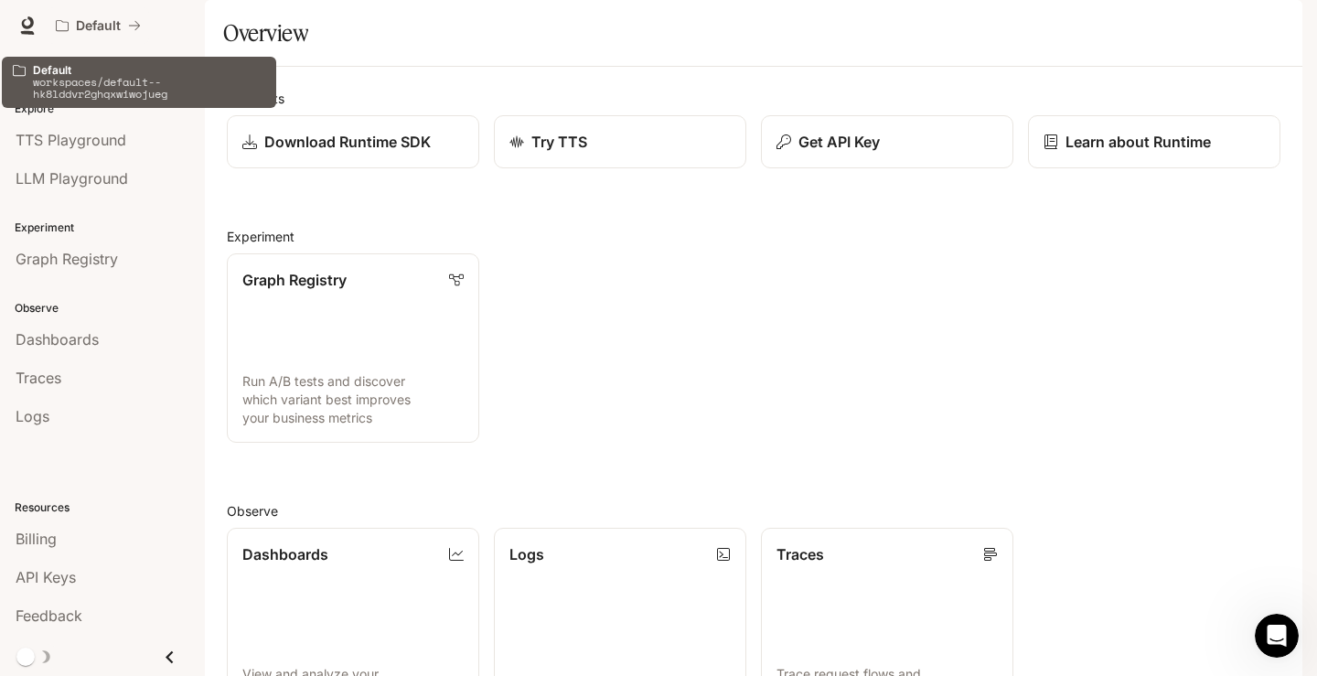 This screenshot has height=676, width=1317. I want to click on p: Try TTS, so click(559, 142).